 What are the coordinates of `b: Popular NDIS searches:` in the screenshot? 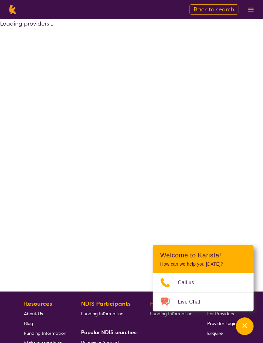 It's located at (110, 332).